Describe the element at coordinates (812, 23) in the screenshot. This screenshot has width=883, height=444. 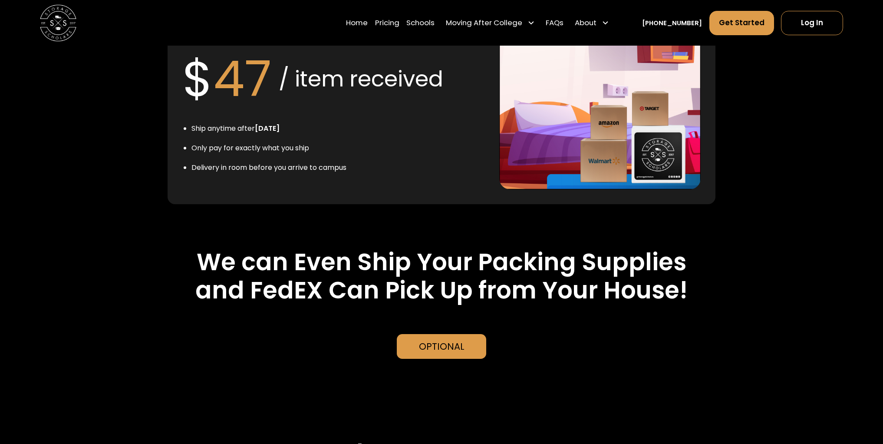
I see `a: Log In` at that location.